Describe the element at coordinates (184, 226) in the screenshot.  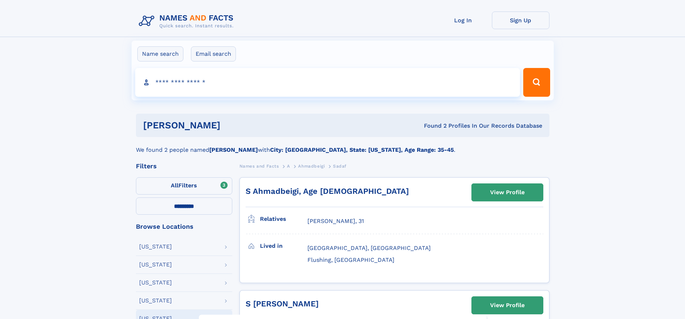
I see `div: Browse Locations` at that location.